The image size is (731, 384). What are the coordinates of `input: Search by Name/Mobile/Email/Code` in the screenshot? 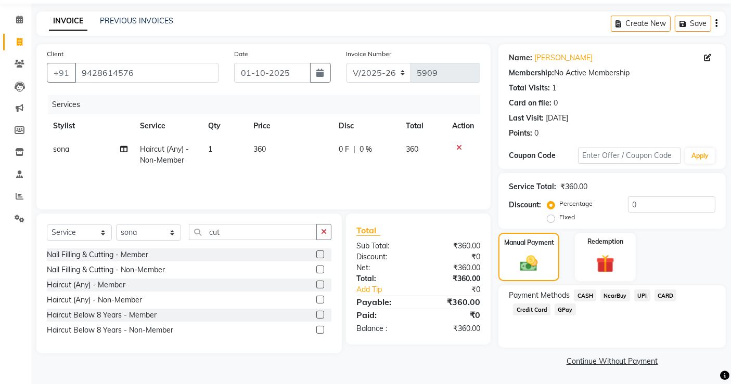 It's located at (147, 73).